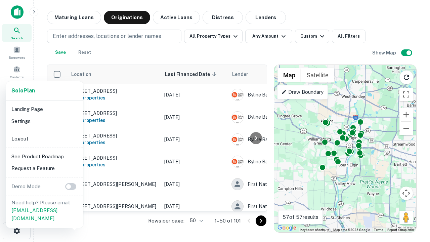 The height and width of the screenshot is (242, 430). Describe the element at coordinates (45, 168) in the screenshot. I see `li: Request a Feature` at that location.